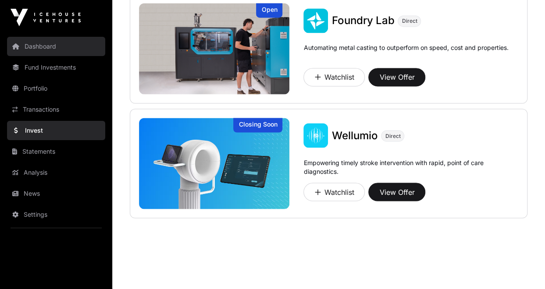  What do you see at coordinates (406, 54) in the screenshot?
I see `p: Automating metal casting to outperform on speed, cost and properties.` at bounding box center [406, 54].